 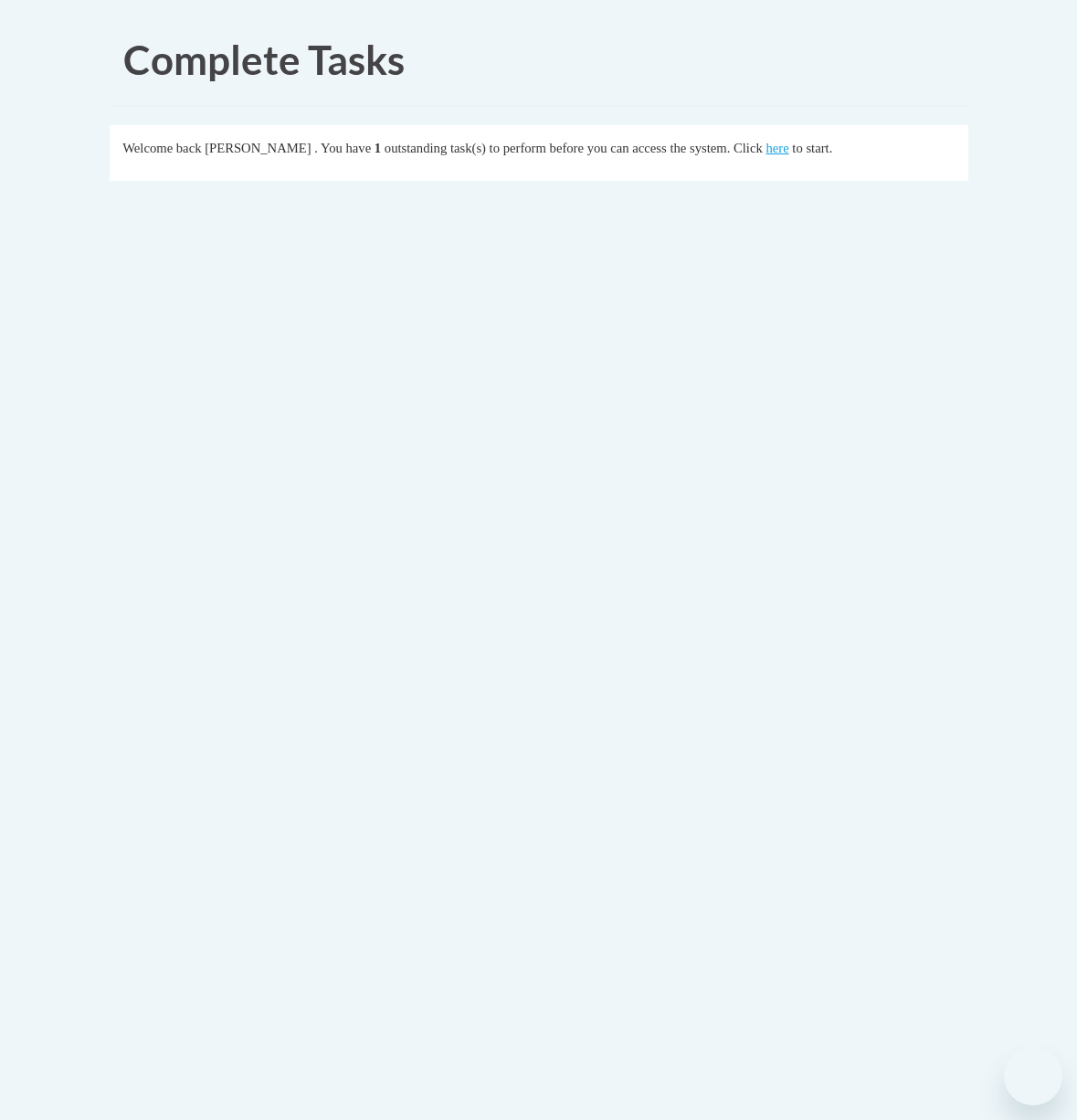 I want to click on a: here, so click(x=776, y=148).